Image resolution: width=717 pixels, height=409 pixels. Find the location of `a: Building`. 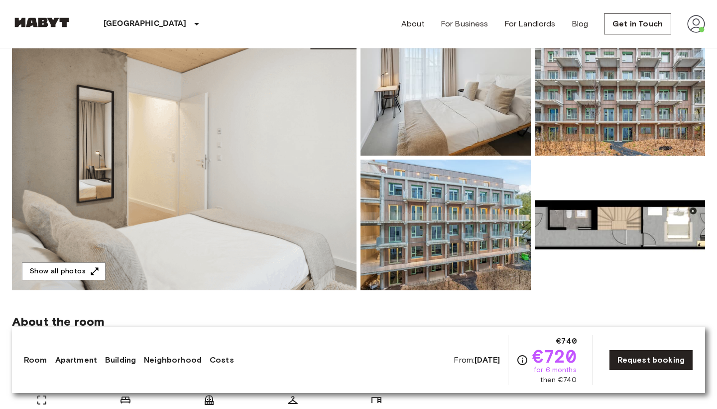

a: Building is located at coordinates (121, 360).